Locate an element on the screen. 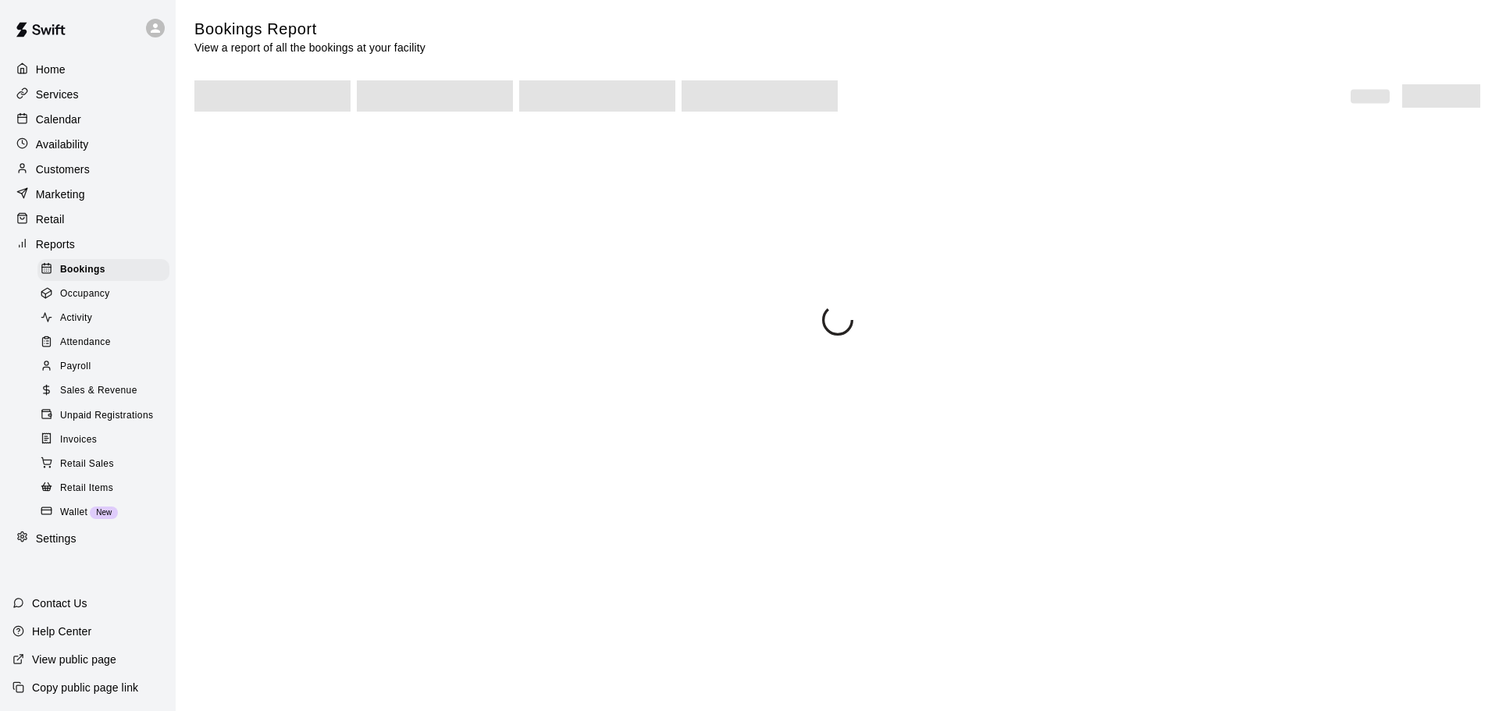 The image size is (1499, 711). p: Customers is located at coordinates (62, 169).